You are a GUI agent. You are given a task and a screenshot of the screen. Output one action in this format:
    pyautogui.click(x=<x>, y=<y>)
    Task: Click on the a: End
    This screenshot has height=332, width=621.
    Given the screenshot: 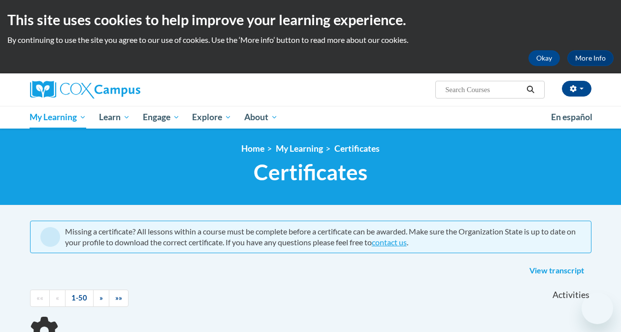 What is the action you would take?
    pyautogui.click(x=119, y=298)
    